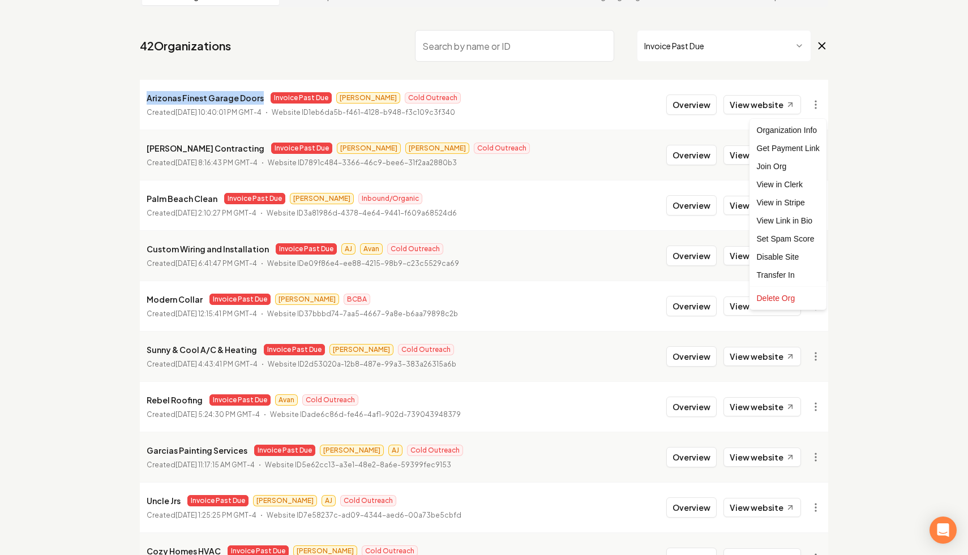 The height and width of the screenshot is (555, 968). What do you see at coordinates (788, 239) in the screenshot?
I see `div: Set Spam Score` at bounding box center [788, 239].